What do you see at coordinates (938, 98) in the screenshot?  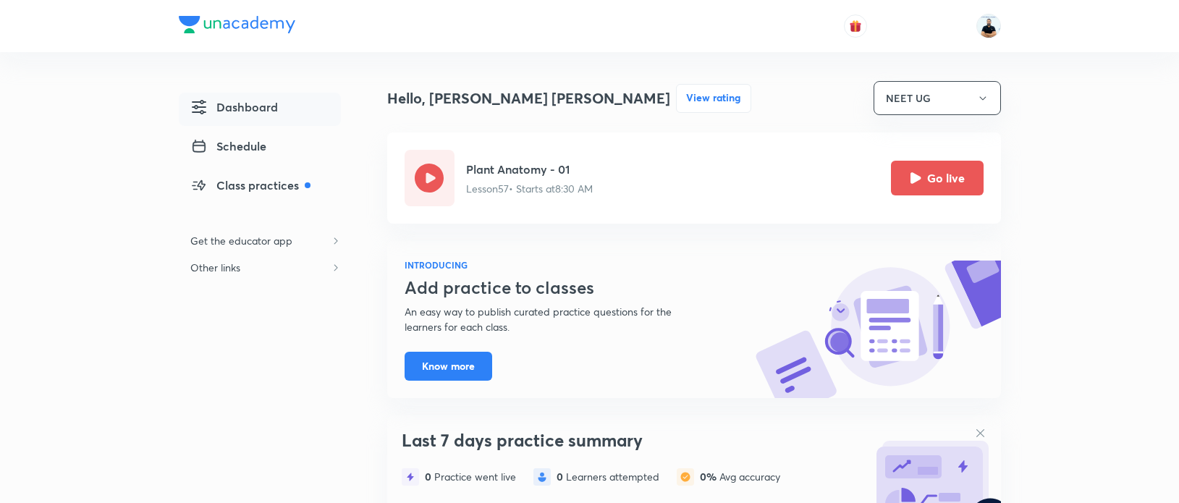 I see `button: NEET UG` at bounding box center [938, 98].